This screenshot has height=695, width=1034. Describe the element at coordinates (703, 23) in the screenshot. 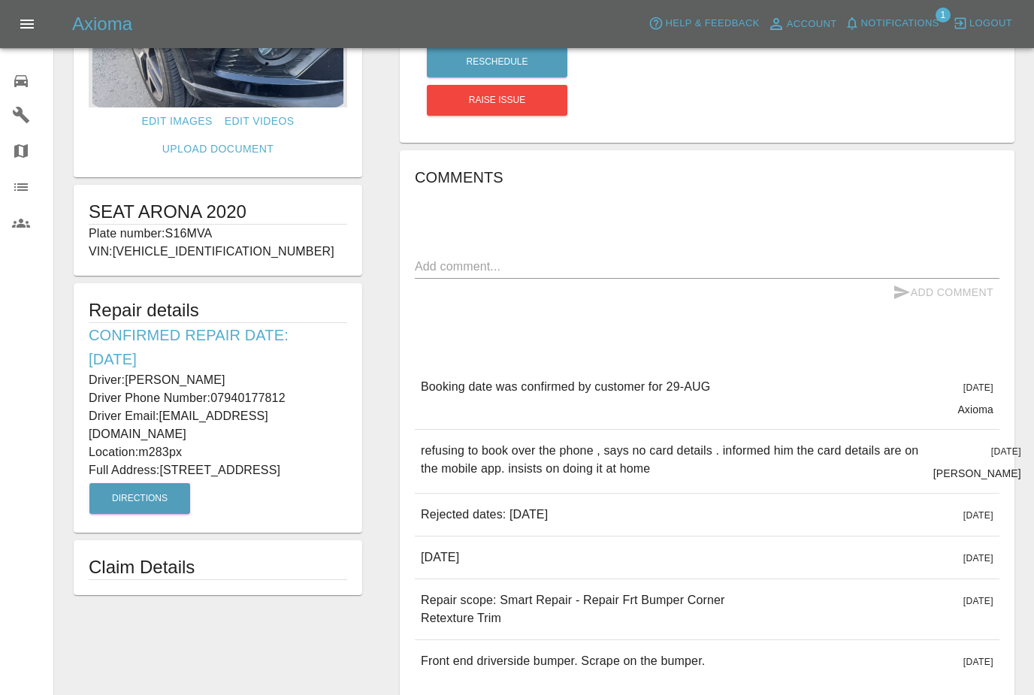

I see `button: Help & Feedback` at that location.